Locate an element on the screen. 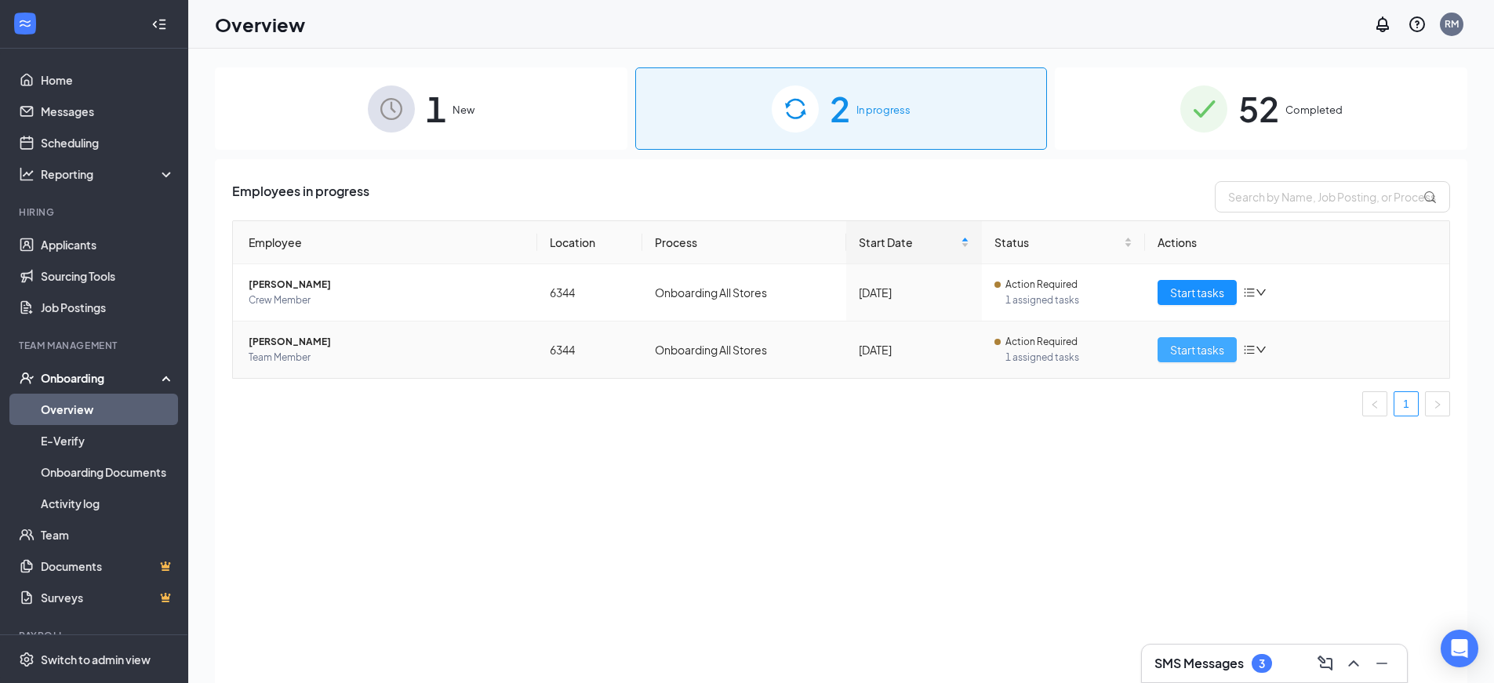 The height and width of the screenshot is (683, 1494). input: Search by Name, Job Posting, or Process is located at coordinates (1333, 197).